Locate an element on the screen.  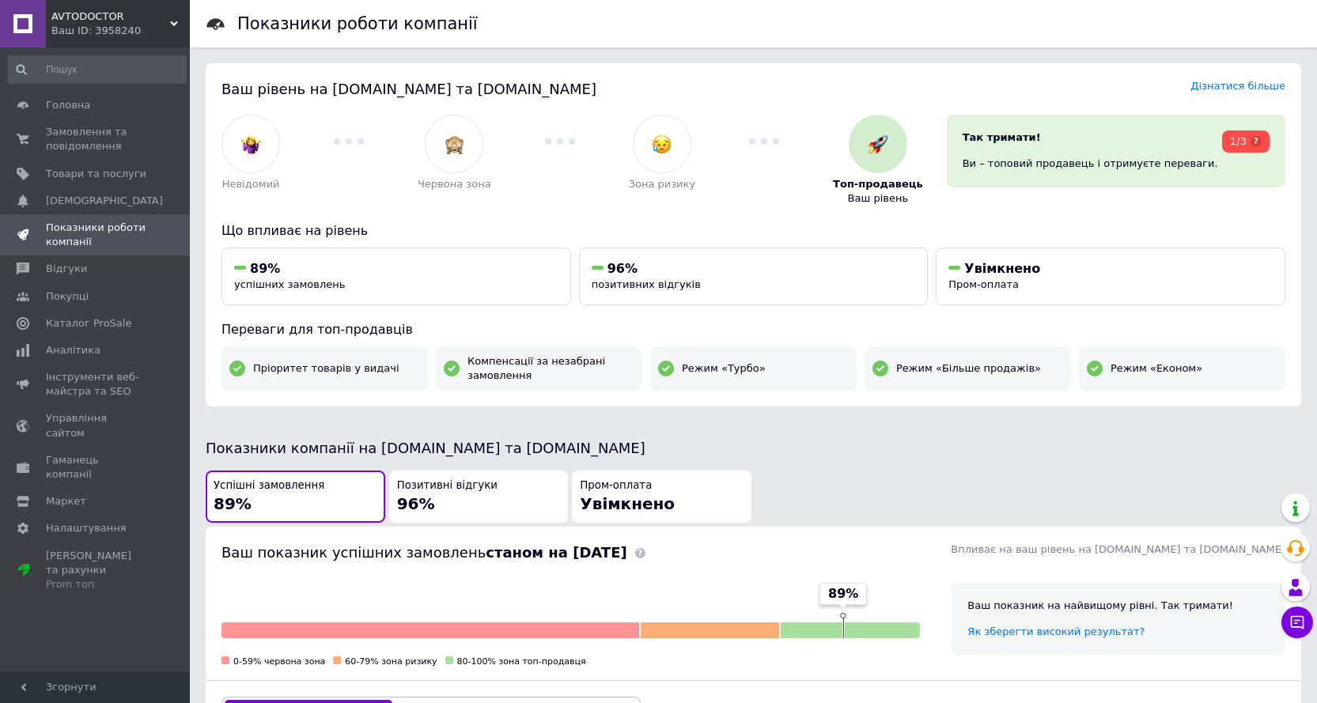
button: Пром-оплатаУвімкнено is located at coordinates (661, 497).